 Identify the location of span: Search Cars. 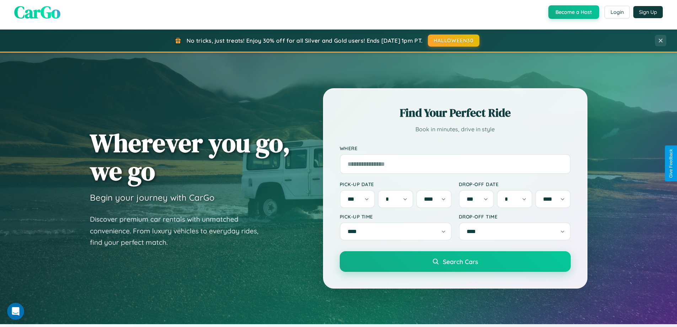
(460, 261).